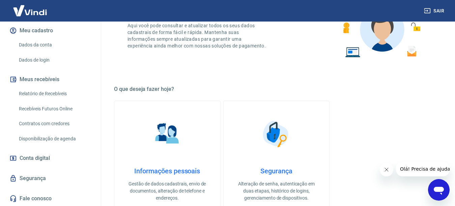 Image resolution: width=455 pixels, height=206 pixels. I want to click on a: Dados de login, so click(54, 60).